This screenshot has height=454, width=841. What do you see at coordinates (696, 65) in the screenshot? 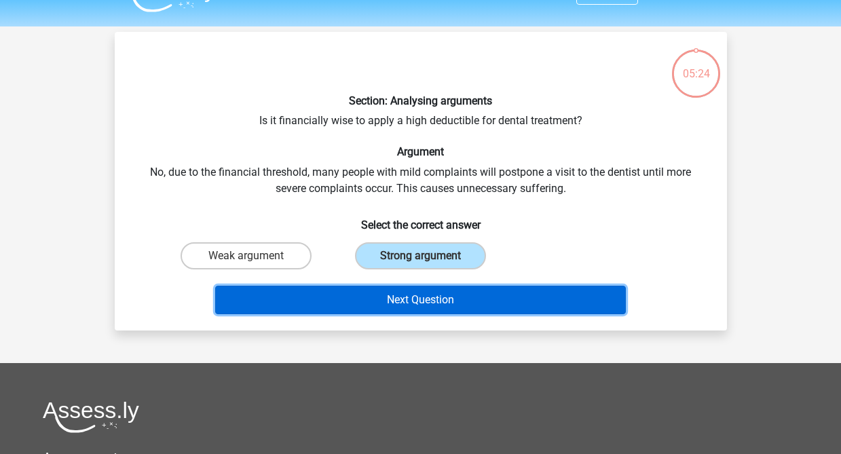
I see `div: 05:24` at bounding box center [696, 65].